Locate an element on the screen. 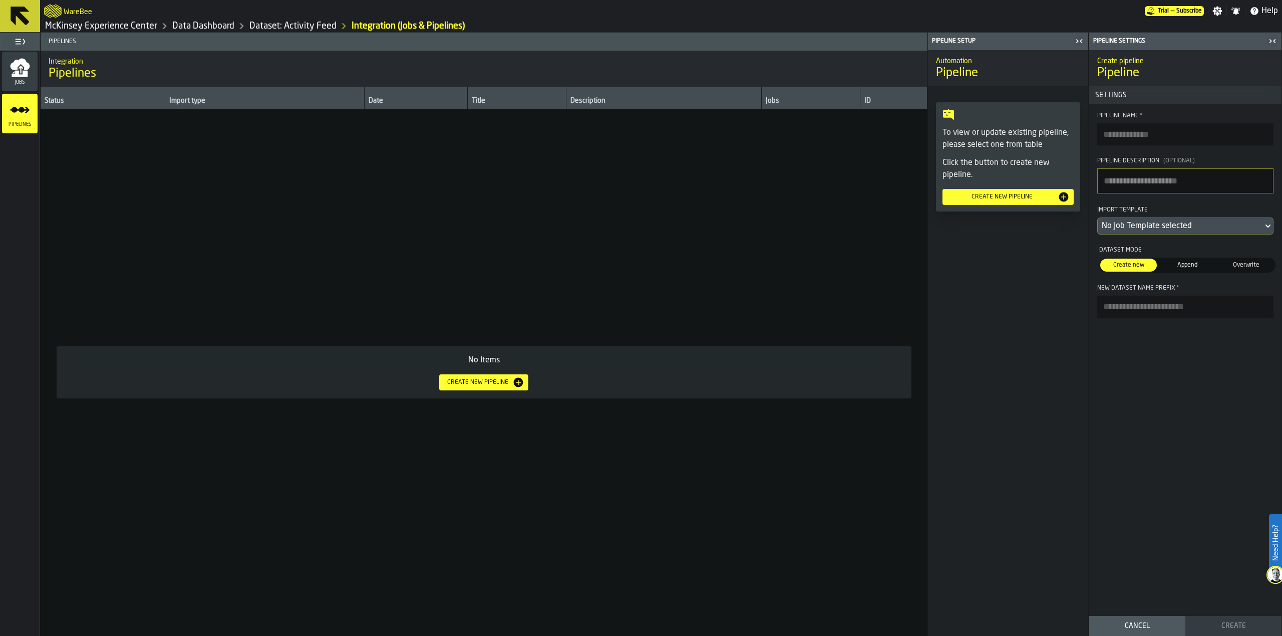  span: Help is located at coordinates (1270, 11).